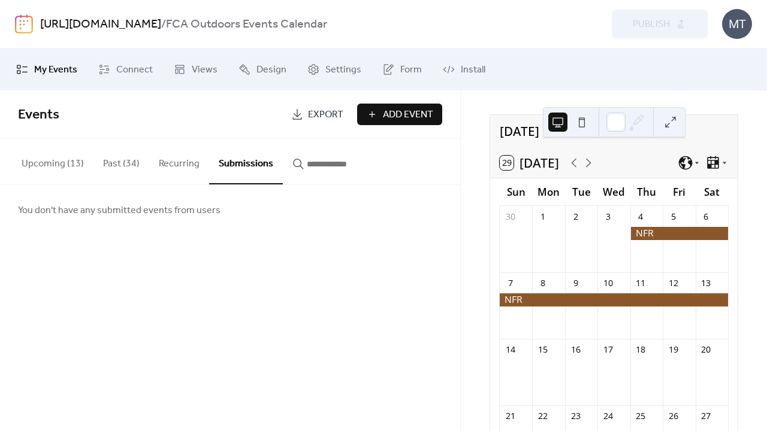 This screenshot has height=431, width=767. Describe the element at coordinates (608, 349) in the screenshot. I see `div: 17` at that location.